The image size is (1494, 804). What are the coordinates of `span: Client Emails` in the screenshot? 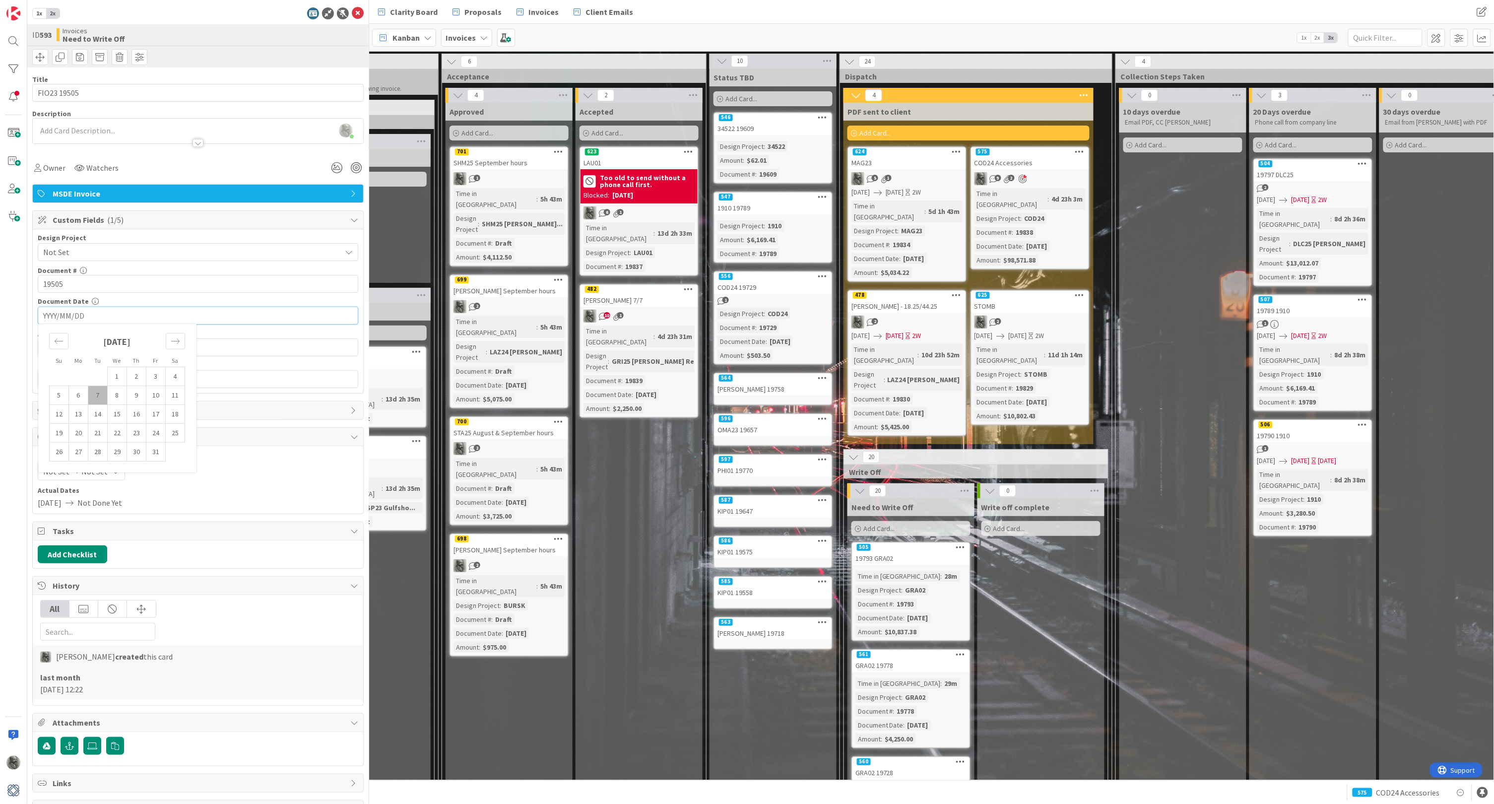 It's located at (609, 12).